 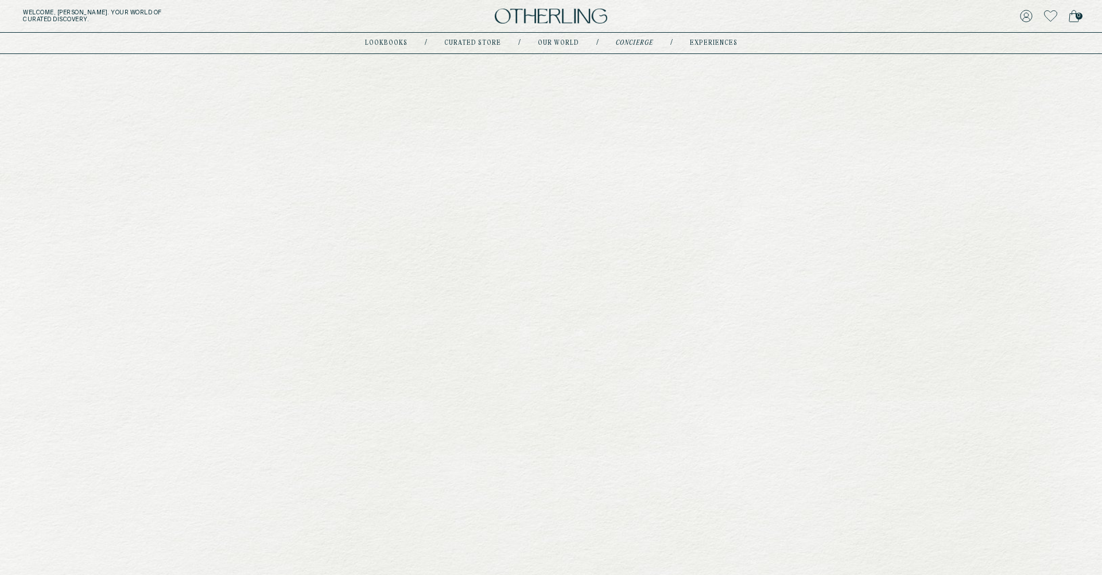 What do you see at coordinates (551, 16) in the screenshot?
I see `img: logo` at bounding box center [551, 16].